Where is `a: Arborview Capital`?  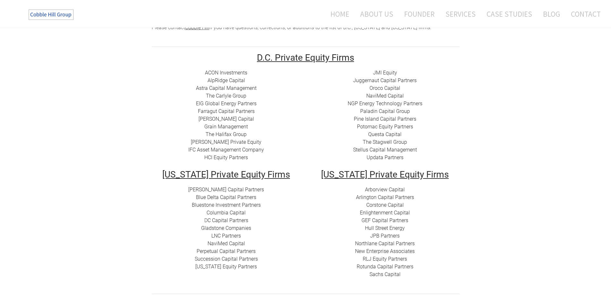
a: Arborview Capital is located at coordinates (385, 189).